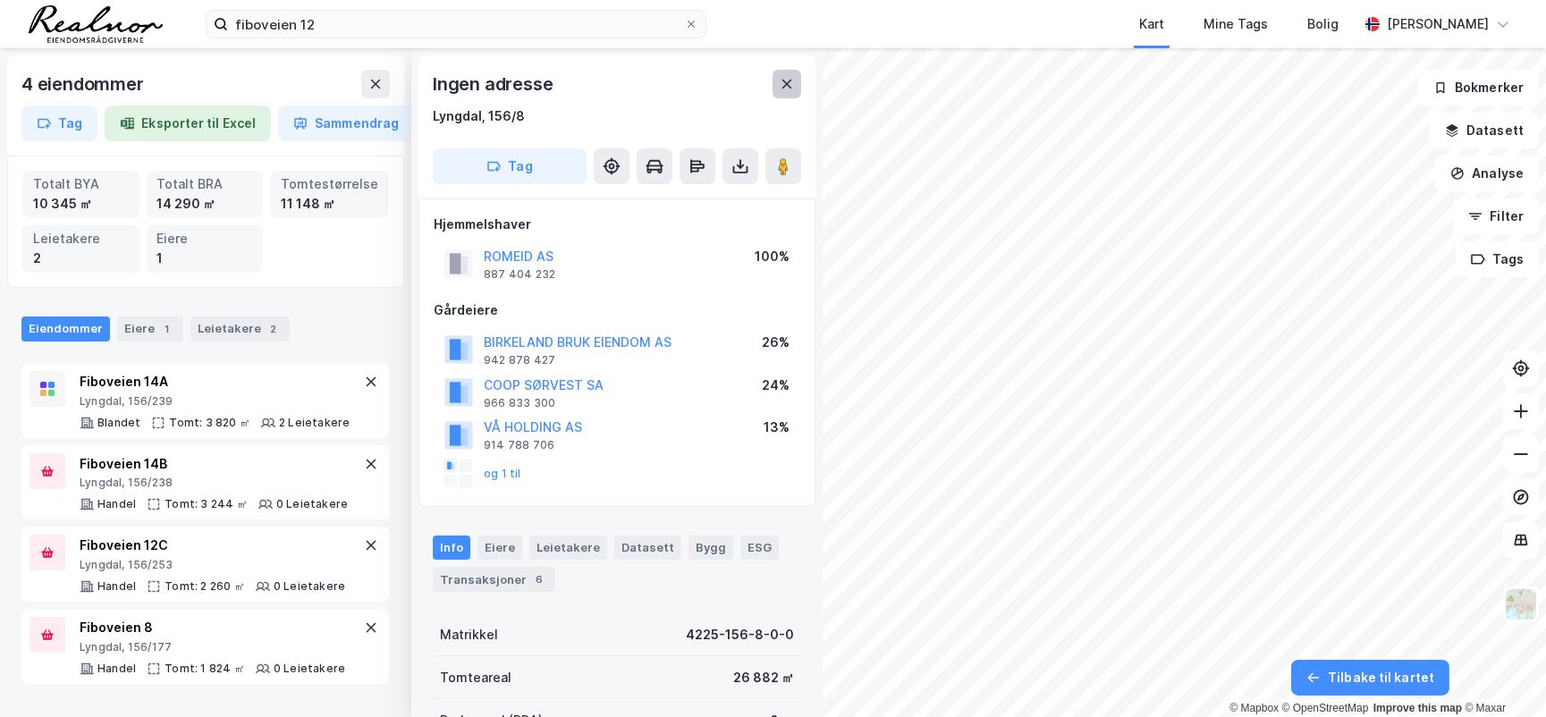 Image resolution: width=1546 pixels, height=717 pixels. I want to click on div: Tomtestørrelse, so click(329, 184).